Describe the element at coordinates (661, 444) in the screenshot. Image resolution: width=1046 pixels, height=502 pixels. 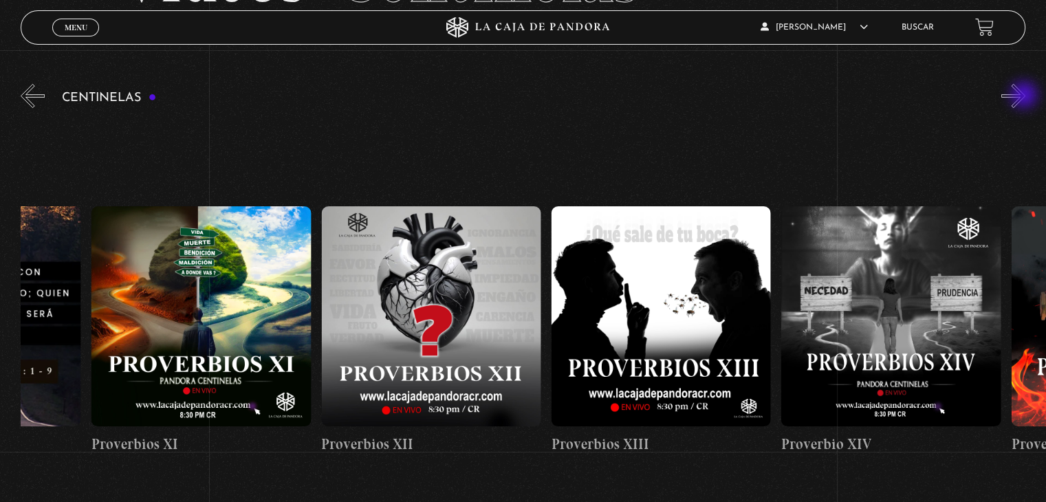
I see `h4: Proverbios XIII` at that location.